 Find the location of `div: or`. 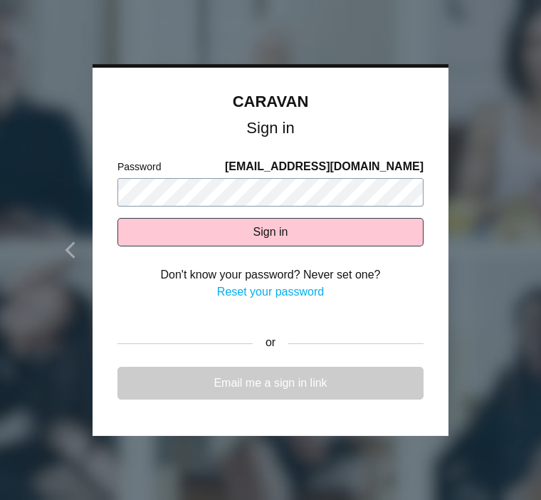

div: or is located at coordinates (271, 343).